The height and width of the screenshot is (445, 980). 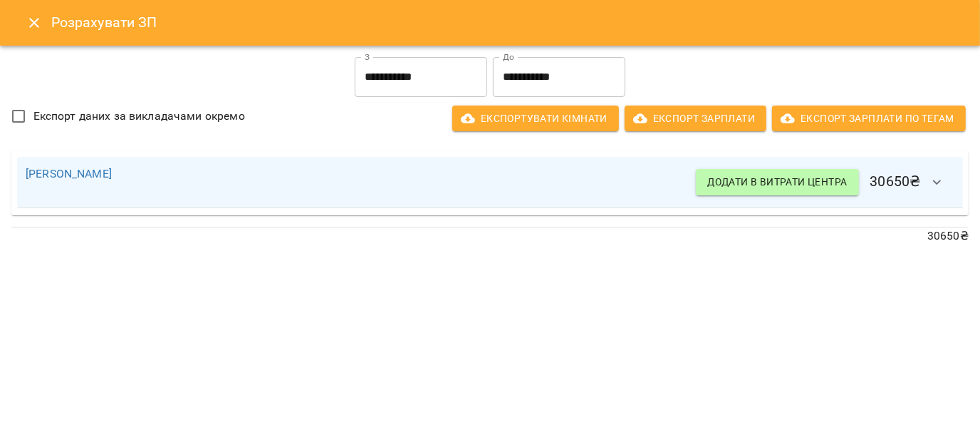 What do you see at coordinates (695, 118) in the screenshot?
I see `button: Експорт Зарплати` at bounding box center [695, 118].